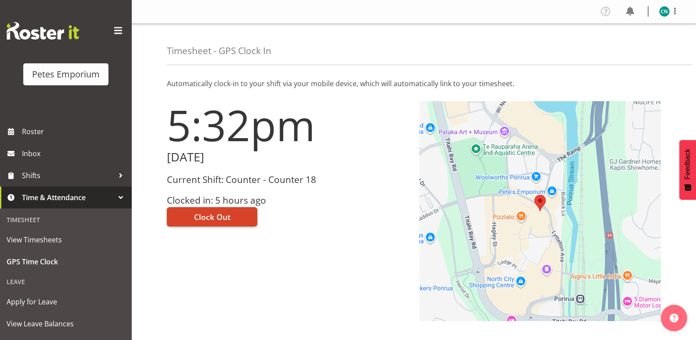  Describe the element at coordinates (288, 125) in the screenshot. I see `h1: 5:32pm` at that location.